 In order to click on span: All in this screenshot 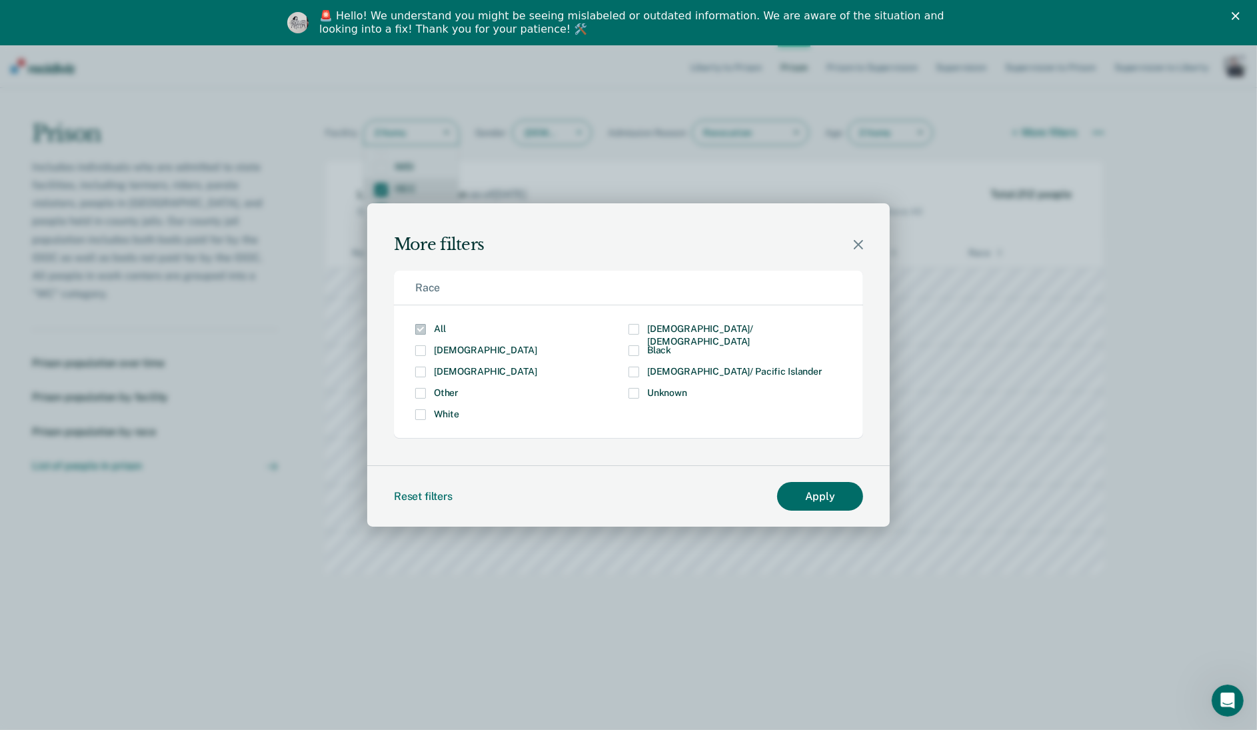, I will do `click(440, 329)`.